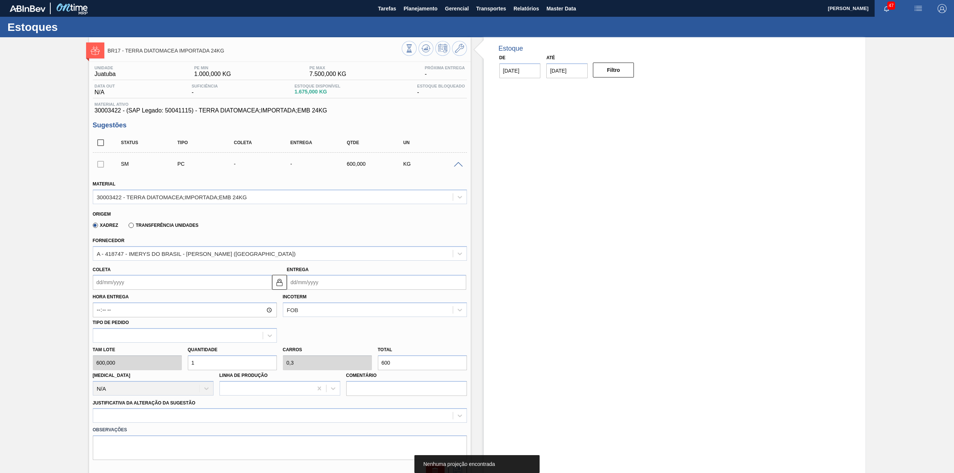  What do you see at coordinates (426, 48) in the screenshot?
I see `button: Atualizar Gráfico` at bounding box center [426, 48].